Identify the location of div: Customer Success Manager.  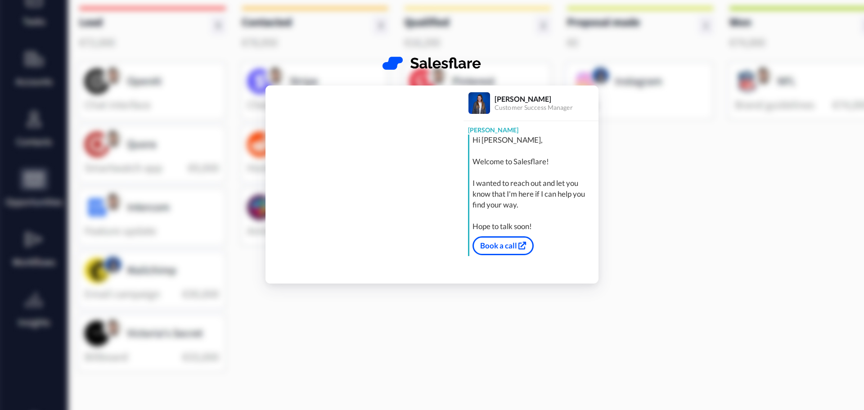
(546, 108).